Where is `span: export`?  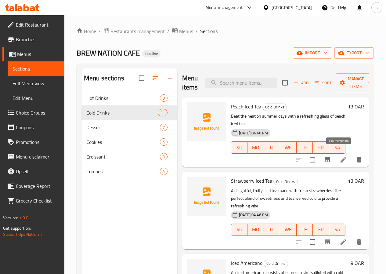
span: export is located at coordinates (354, 53).